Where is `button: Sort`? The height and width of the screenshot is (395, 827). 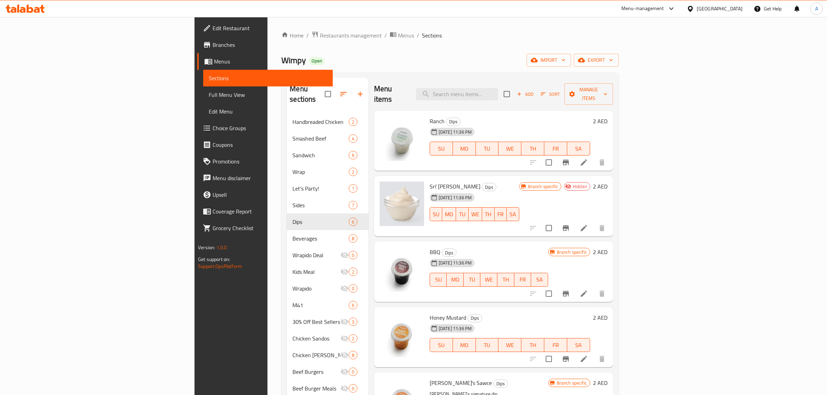
button: Sort is located at coordinates (550, 94).